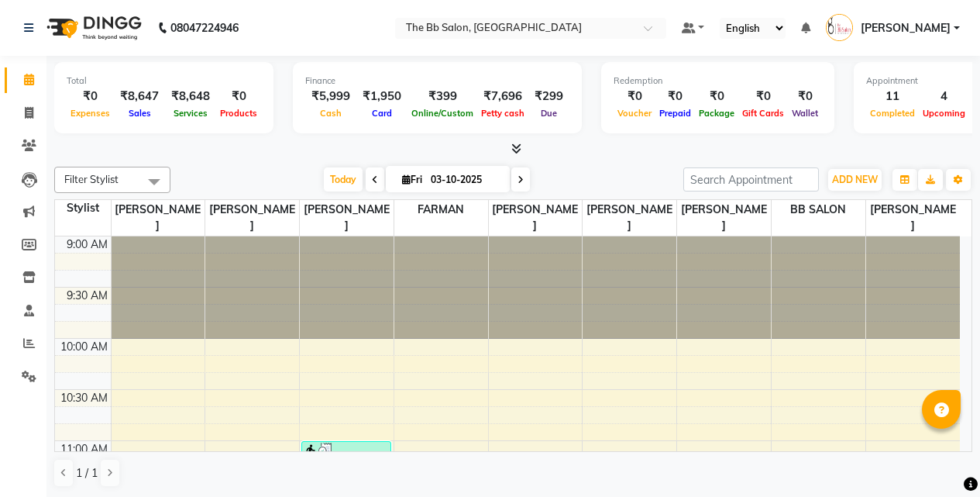 The image size is (980, 497). Describe the element at coordinates (87, 295) in the screenshot. I see `div: 9:30 AM` at that location.